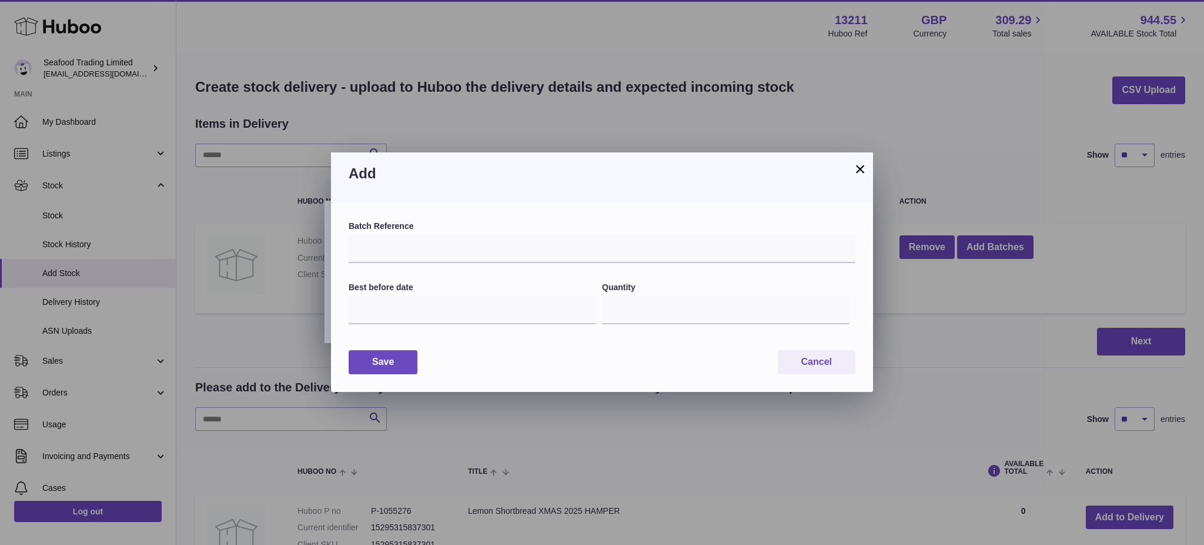 Image resolution: width=1204 pixels, height=545 pixels. What do you see at coordinates (472, 287) in the screenshot?
I see `label: Best before date` at bounding box center [472, 287].